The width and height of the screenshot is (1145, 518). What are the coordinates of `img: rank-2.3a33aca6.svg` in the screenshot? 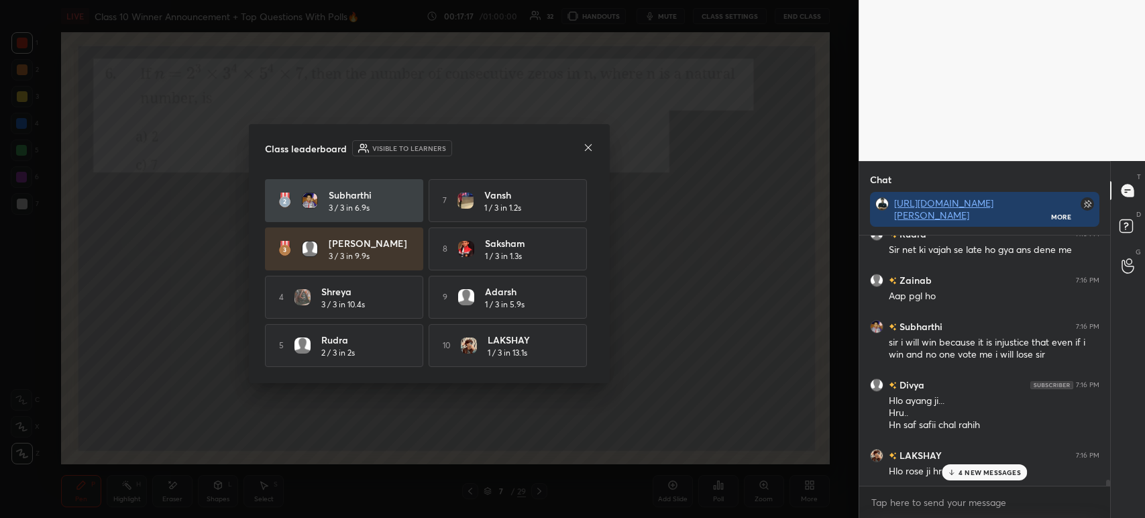 It's located at (284, 201).